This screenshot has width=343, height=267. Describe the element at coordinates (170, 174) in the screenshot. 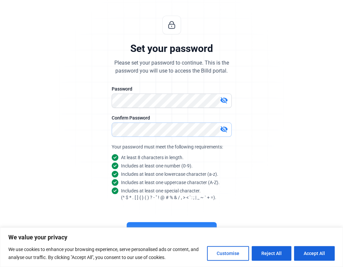

I see `snap: Includes at least one lowercase character (a-z).` at that location.